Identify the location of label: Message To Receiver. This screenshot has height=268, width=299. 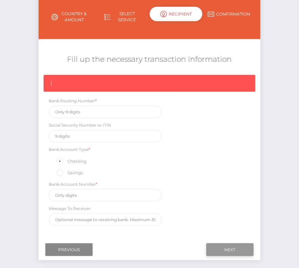
(70, 209).